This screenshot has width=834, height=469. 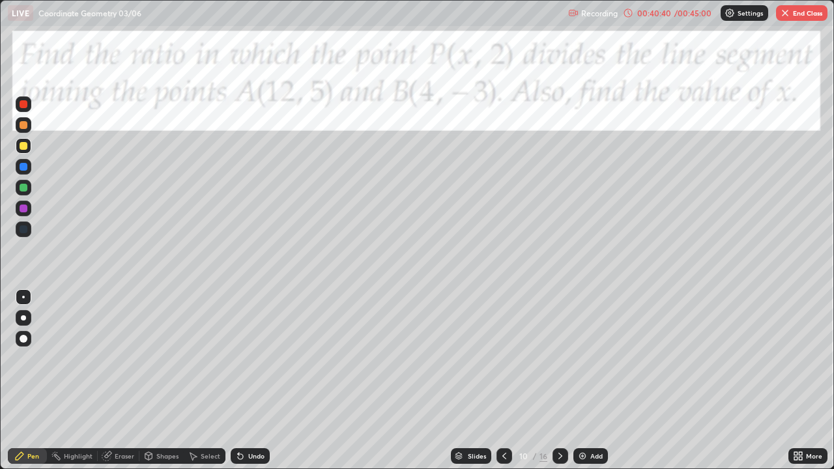 What do you see at coordinates (785, 13) in the screenshot?
I see `img: end-class-cross` at bounding box center [785, 13].